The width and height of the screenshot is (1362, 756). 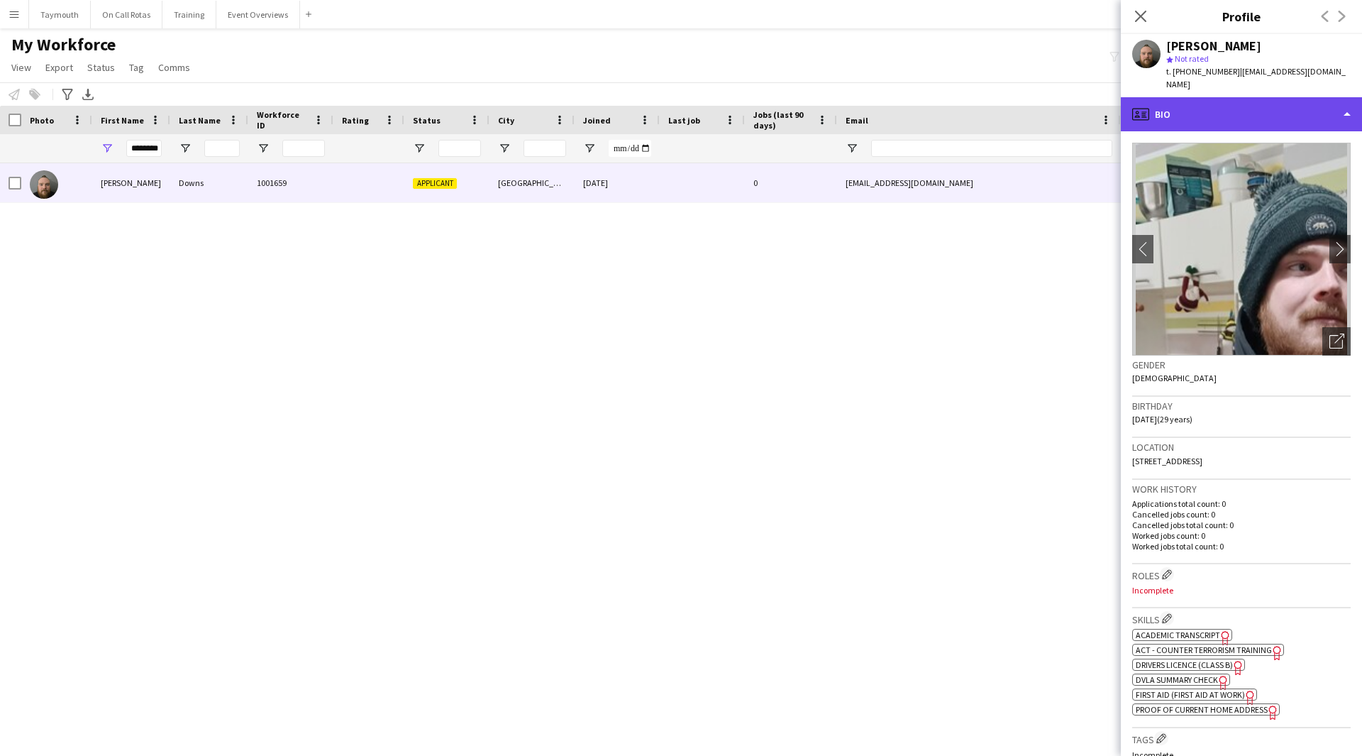 What do you see at coordinates (857, 120) in the screenshot?
I see `span: Email` at bounding box center [857, 120].